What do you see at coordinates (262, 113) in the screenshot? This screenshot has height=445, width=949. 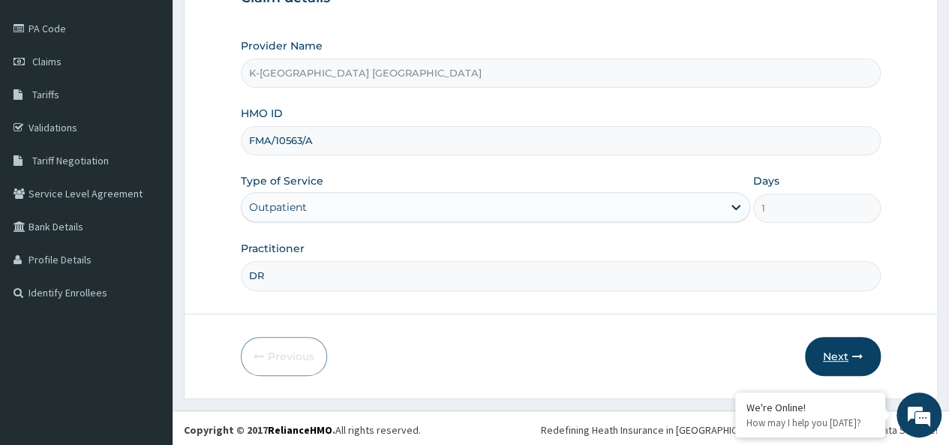 I see `label: HMO ID` at bounding box center [262, 113].